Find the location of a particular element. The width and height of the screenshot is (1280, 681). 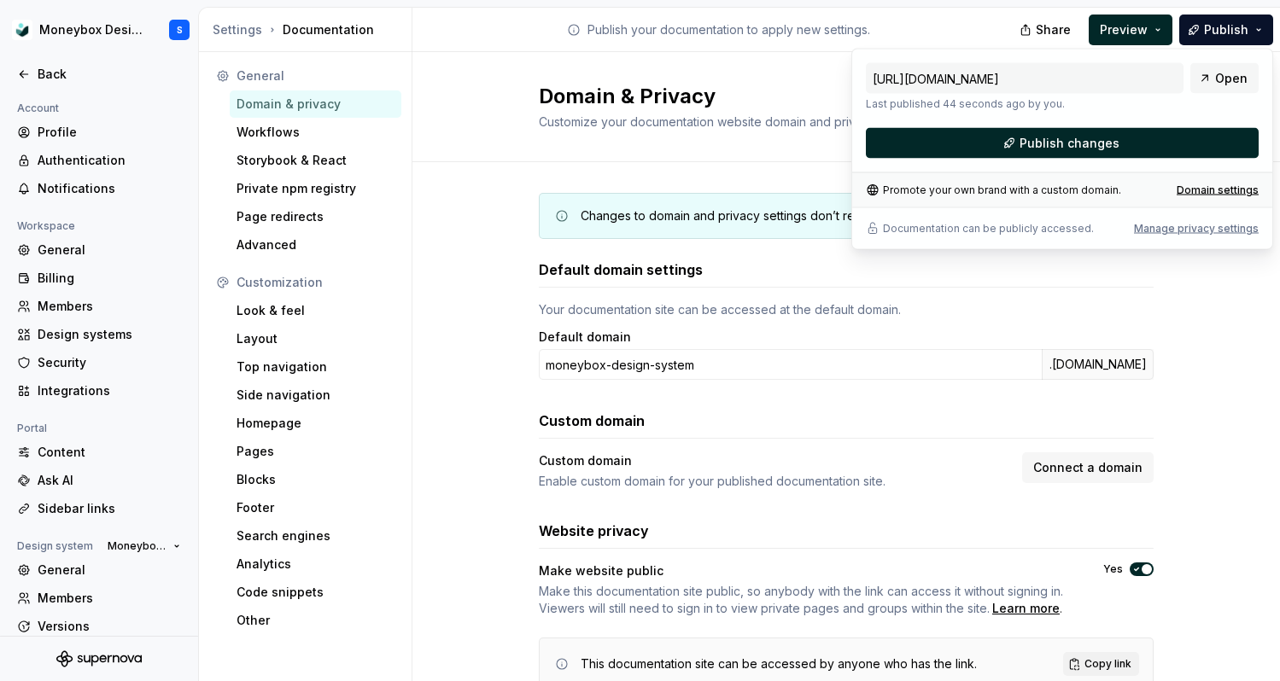

button: Publish changes is located at coordinates (1062, 143).